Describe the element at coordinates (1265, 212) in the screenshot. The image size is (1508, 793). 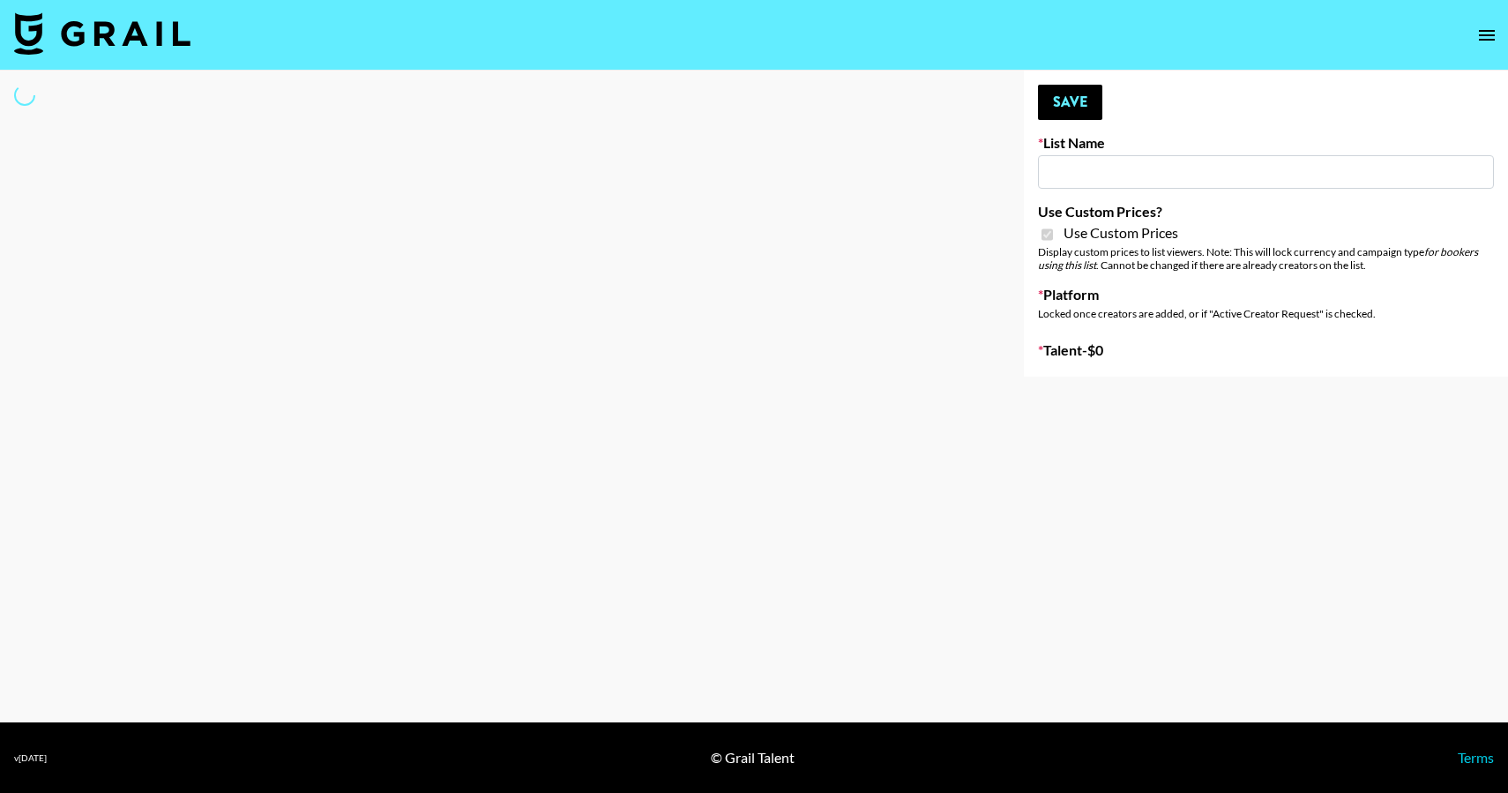
I see `label: Use Custom Prices?` at that location.